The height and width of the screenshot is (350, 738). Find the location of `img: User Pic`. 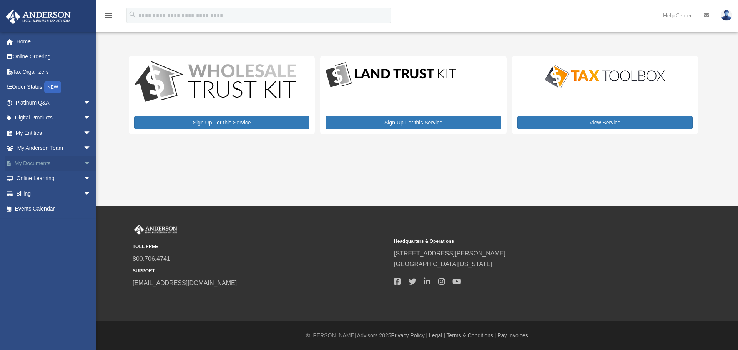

img: User Pic is located at coordinates (727, 15).